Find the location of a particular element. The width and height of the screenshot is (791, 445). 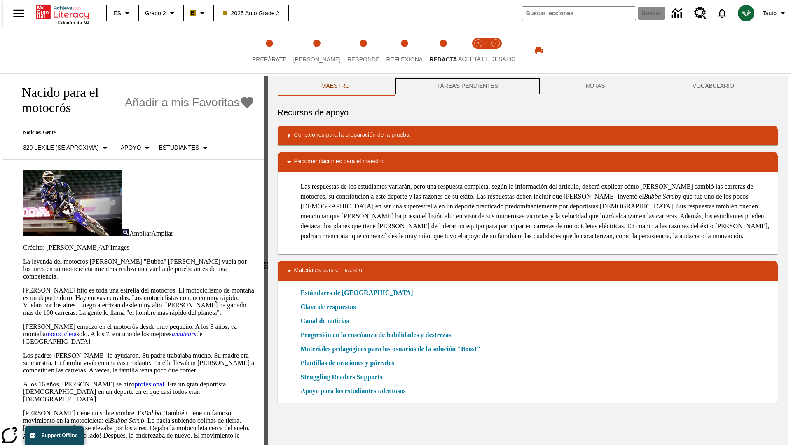

img: avatar image is located at coordinates (746, 13).